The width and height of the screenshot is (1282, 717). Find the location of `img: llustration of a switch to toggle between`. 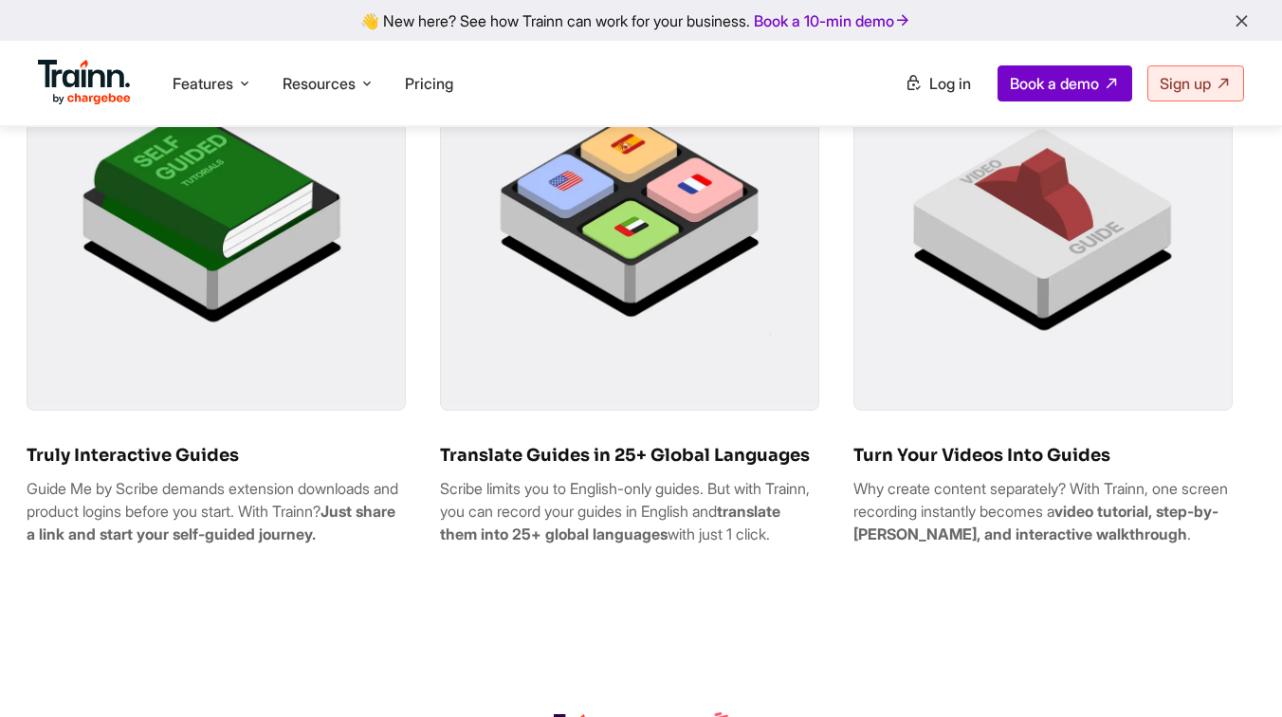

img: llustration of a switch to toggle between is located at coordinates (1043, 216).